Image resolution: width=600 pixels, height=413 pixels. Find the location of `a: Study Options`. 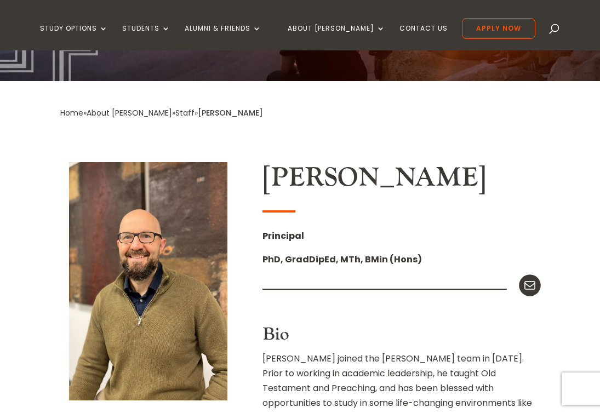

a: Study Options is located at coordinates (74, 37).